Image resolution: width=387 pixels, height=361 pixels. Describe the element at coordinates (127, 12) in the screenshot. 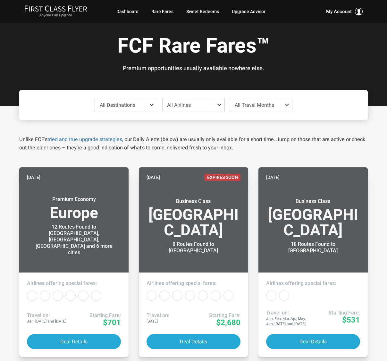

I see `a: Dashboard` at that location.